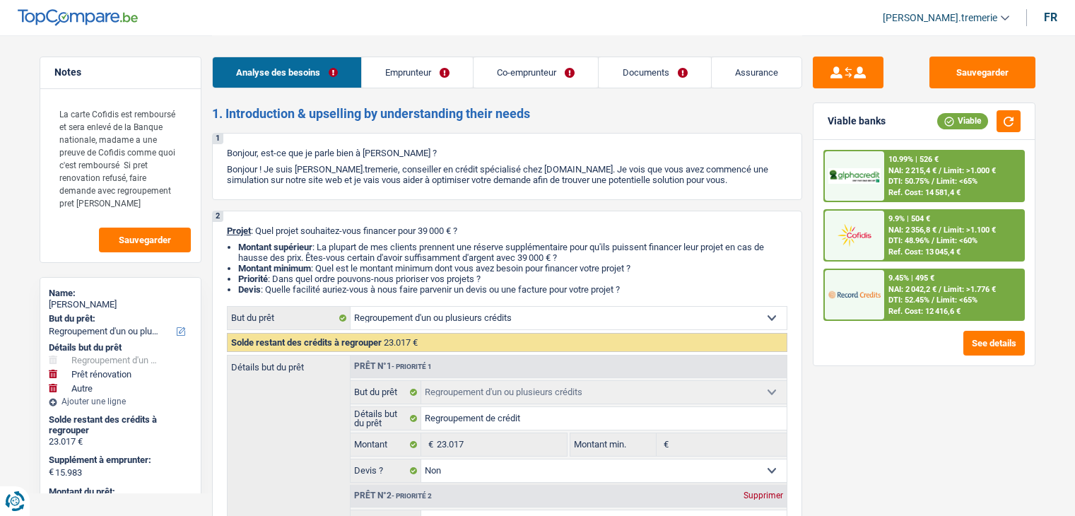  I want to click on label: Supplément à emprunter:, so click(119, 460).